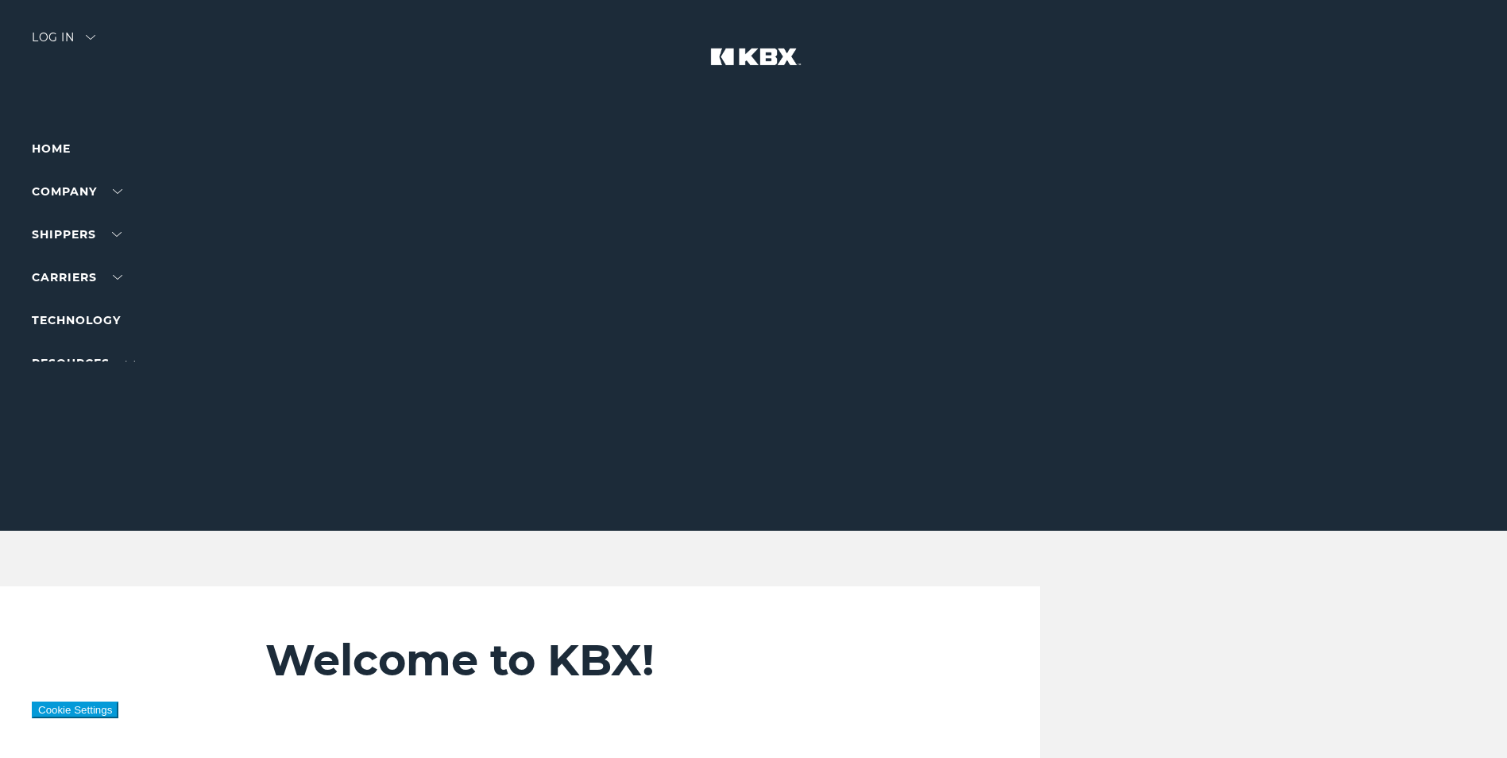  I want to click on img: arrow, so click(91, 37).